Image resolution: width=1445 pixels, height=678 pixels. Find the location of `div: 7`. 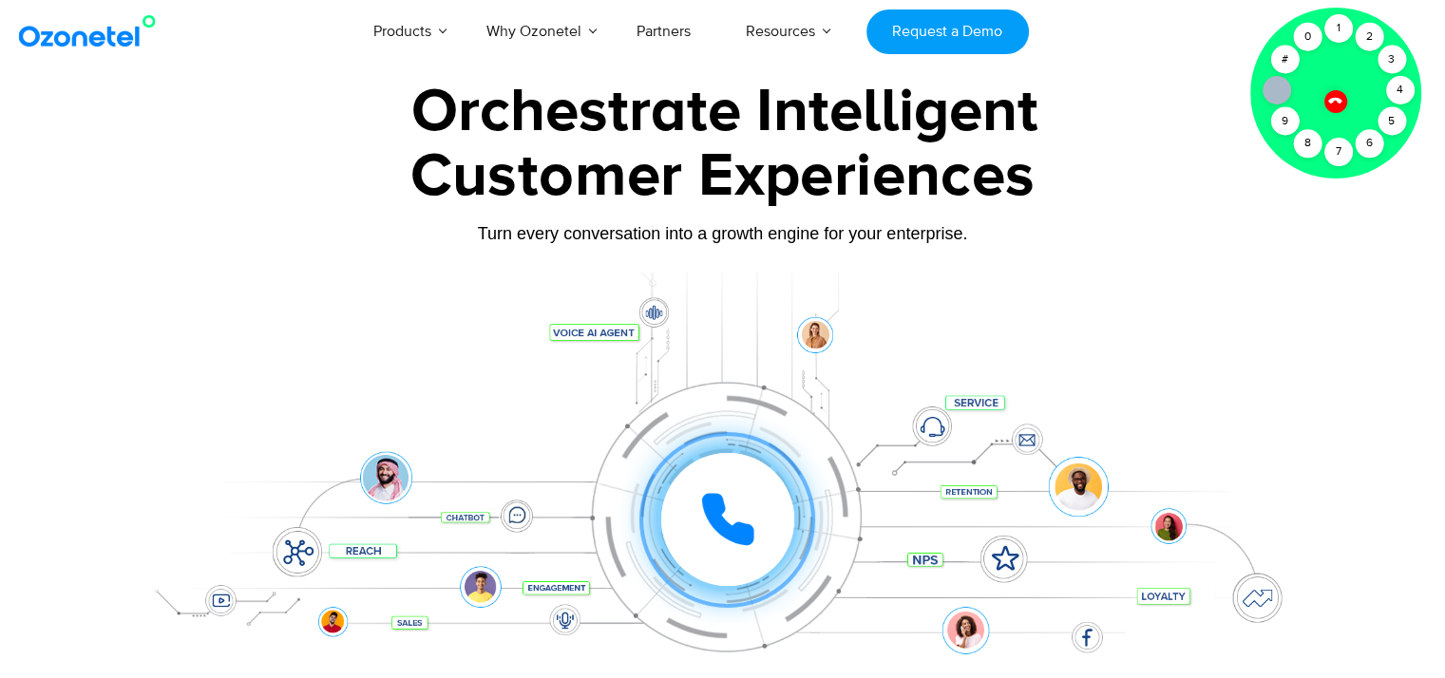

div: 7 is located at coordinates (1339, 152).